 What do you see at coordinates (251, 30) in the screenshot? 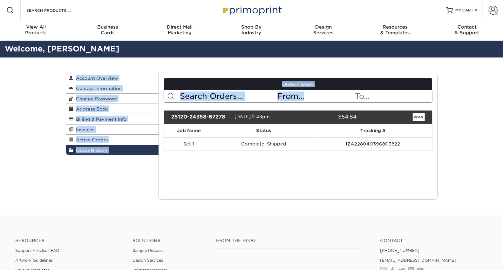
I see `div: Industry` at bounding box center [251, 30].